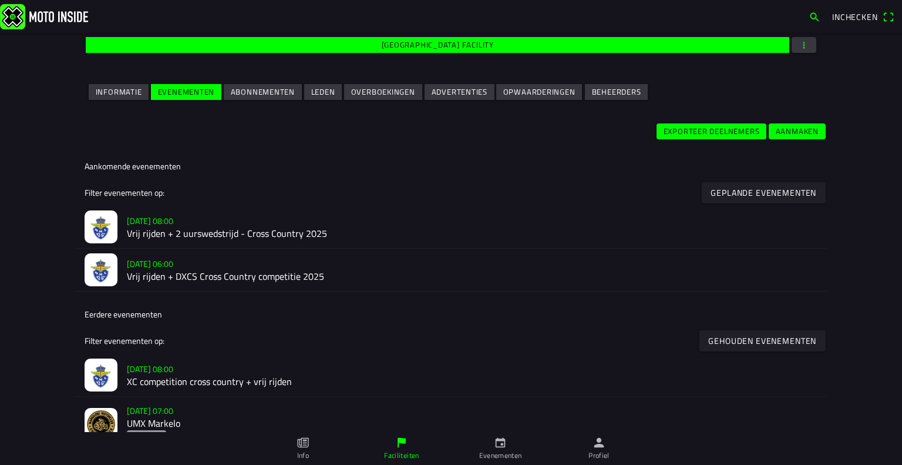 The height and width of the screenshot is (465, 902). Describe the element at coordinates (383, 92) in the screenshot. I see `ion-button: Overboekingen` at that location.